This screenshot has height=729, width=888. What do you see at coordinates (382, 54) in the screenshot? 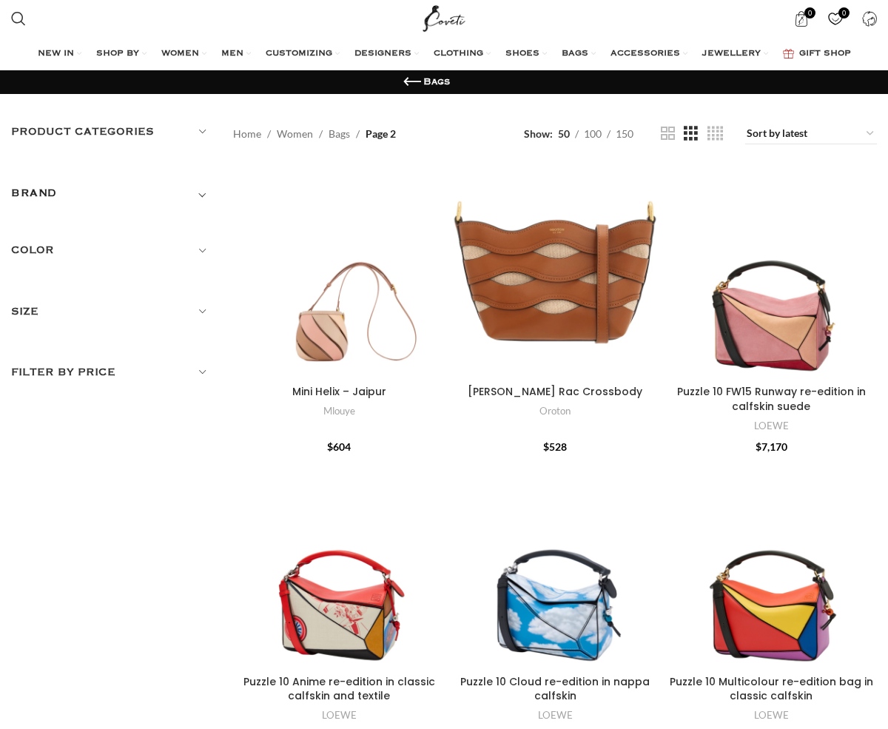
I see `span: DESIGNERS` at bounding box center [382, 54].